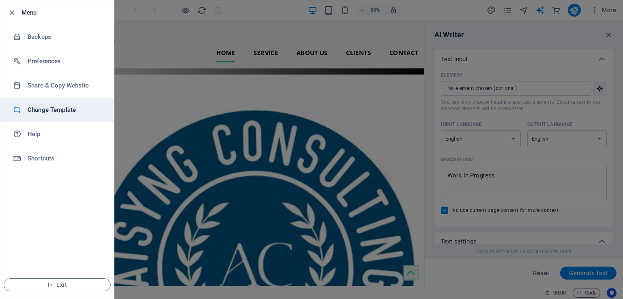  What do you see at coordinates (64, 13) in the screenshot?
I see `h6: Menu` at bounding box center [64, 13].